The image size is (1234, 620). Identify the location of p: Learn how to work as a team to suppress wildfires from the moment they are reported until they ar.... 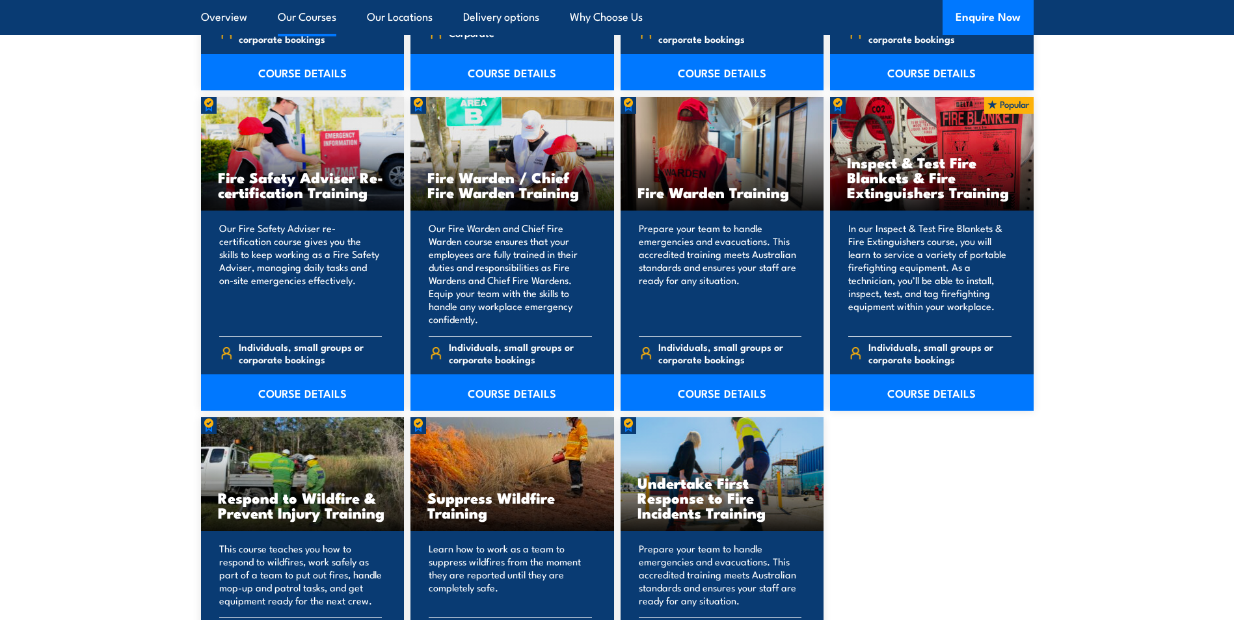
(510, 575).